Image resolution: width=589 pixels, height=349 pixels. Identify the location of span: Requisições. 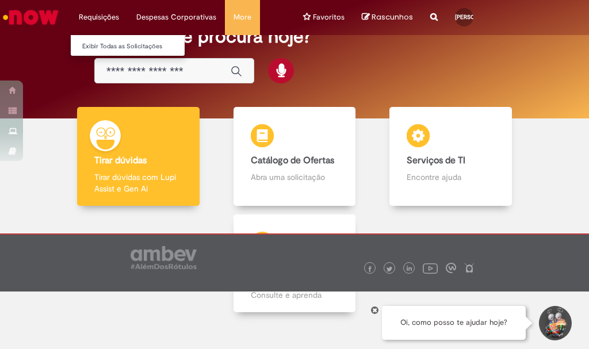
(99, 17).